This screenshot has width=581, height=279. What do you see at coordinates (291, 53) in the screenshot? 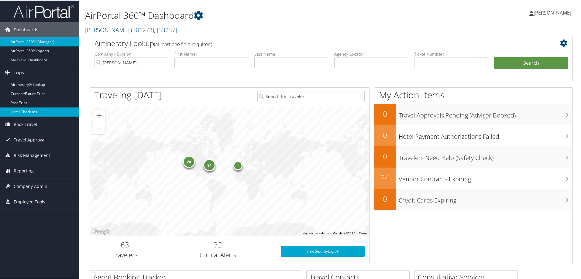
I see `label: Last Name:` at bounding box center [291, 53].